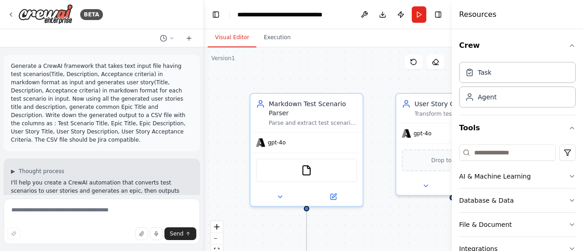 Image resolution: width=583 pixels, height=251 pixels. I want to click on button: AI & Machine Learning, so click(518, 176).